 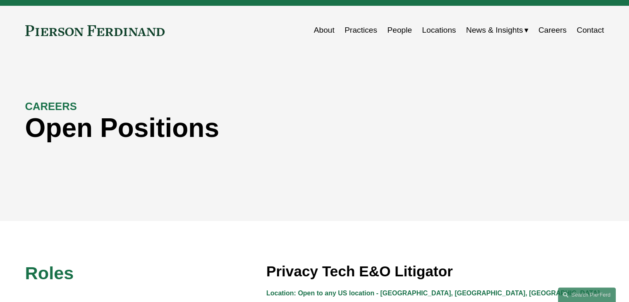 I want to click on a: People, so click(x=399, y=30).